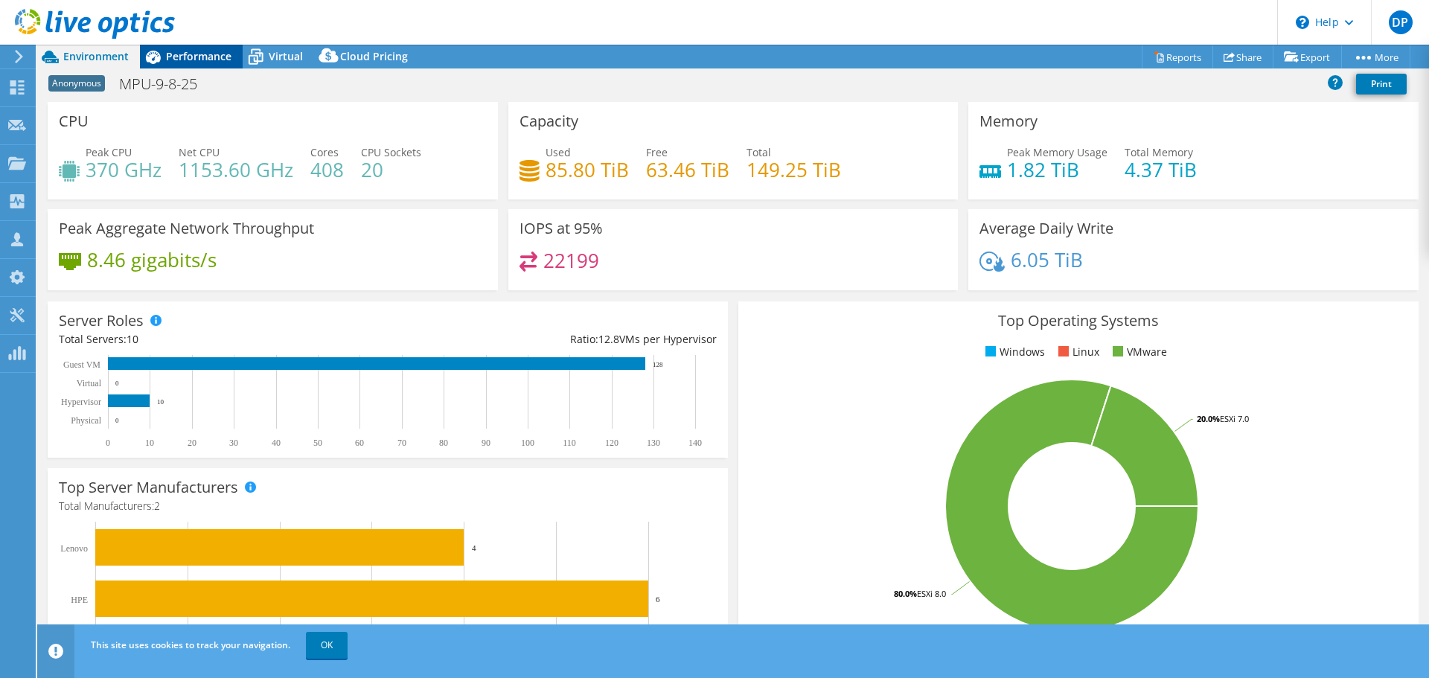 Image resolution: width=1429 pixels, height=678 pixels. What do you see at coordinates (1234, 418) in the screenshot?
I see `tspan: ESXi 7.0` at bounding box center [1234, 418].